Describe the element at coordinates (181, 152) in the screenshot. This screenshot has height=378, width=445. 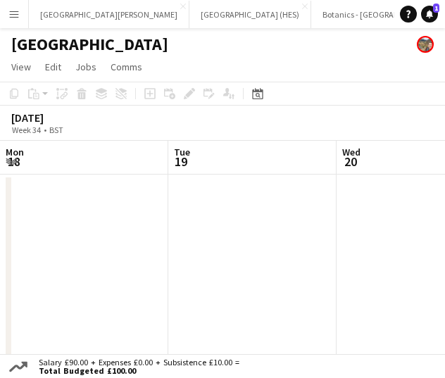
I see `span: Tue` at that location.